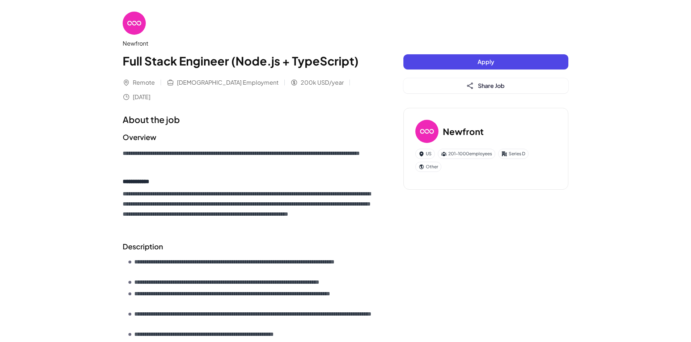  What do you see at coordinates (249, 137) in the screenshot?
I see `h2: Overview` at bounding box center [249, 137].